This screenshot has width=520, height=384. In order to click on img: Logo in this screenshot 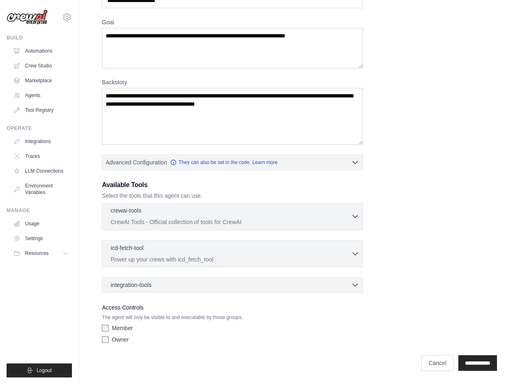, I will do `click(27, 17)`.